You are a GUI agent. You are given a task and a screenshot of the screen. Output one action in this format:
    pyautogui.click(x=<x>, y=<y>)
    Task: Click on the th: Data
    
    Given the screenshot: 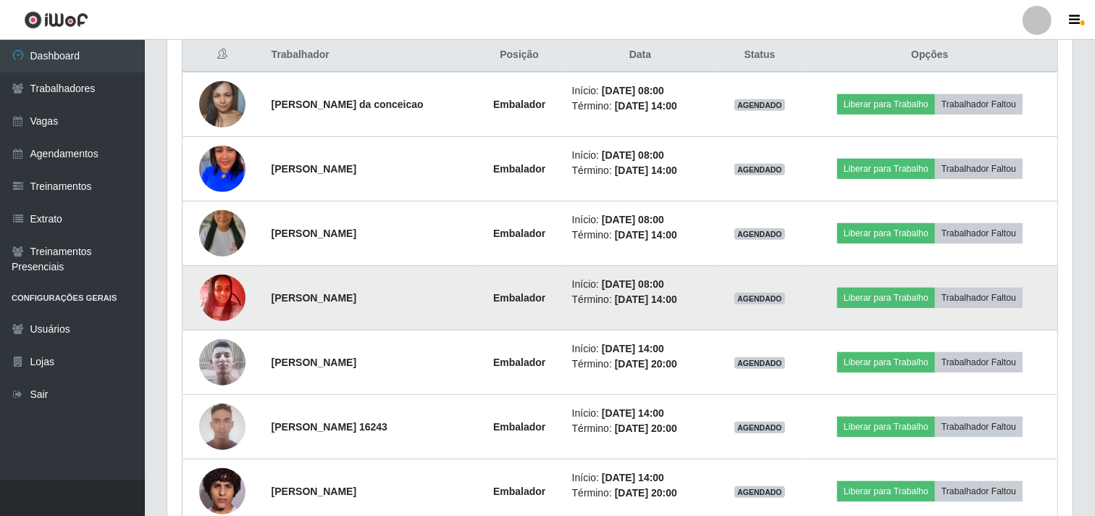 What is the action you would take?
    pyautogui.click(x=640, y=55)
    